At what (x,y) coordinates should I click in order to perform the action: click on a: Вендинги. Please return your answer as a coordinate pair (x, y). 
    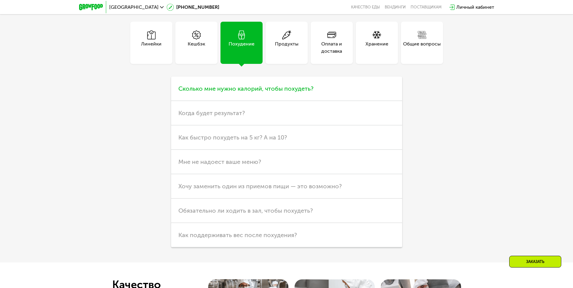
    Looking at the image, I should click on (395, 7).